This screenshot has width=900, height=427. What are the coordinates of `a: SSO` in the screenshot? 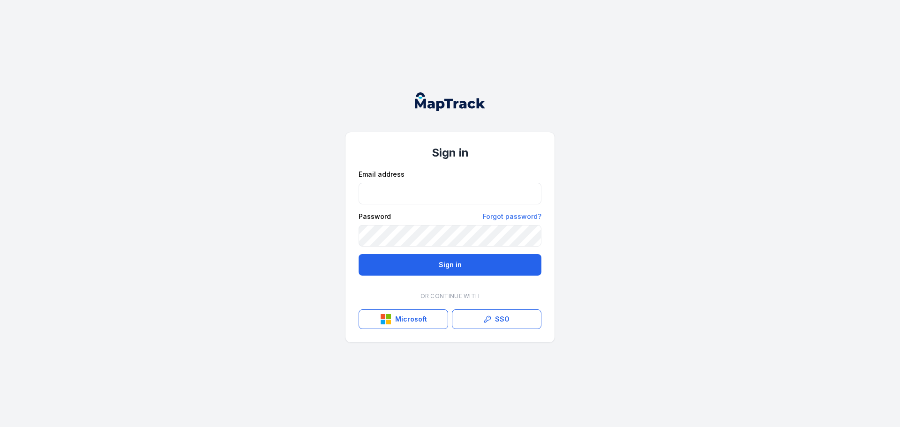 It's located at (496, 319).